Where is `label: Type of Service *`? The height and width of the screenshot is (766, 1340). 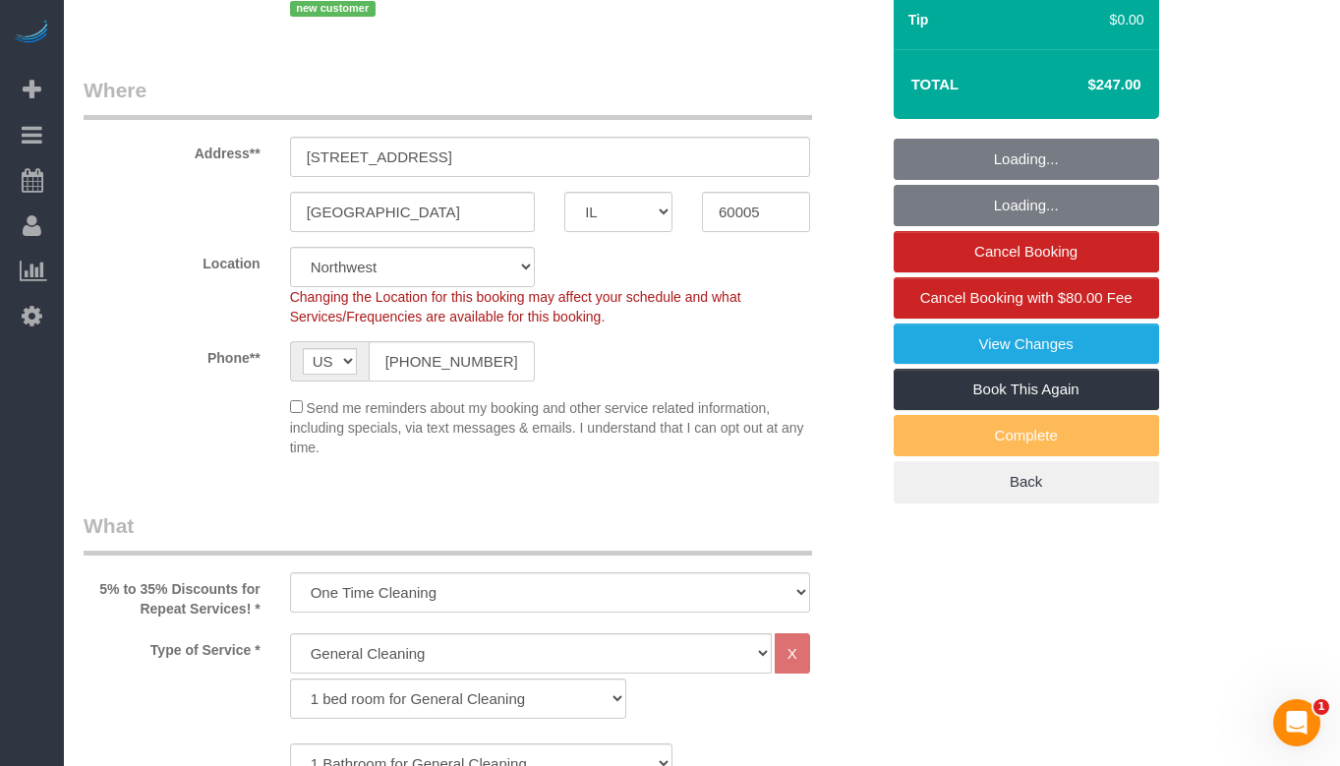
label: Type of Service * is located at coordinates (172, 646).